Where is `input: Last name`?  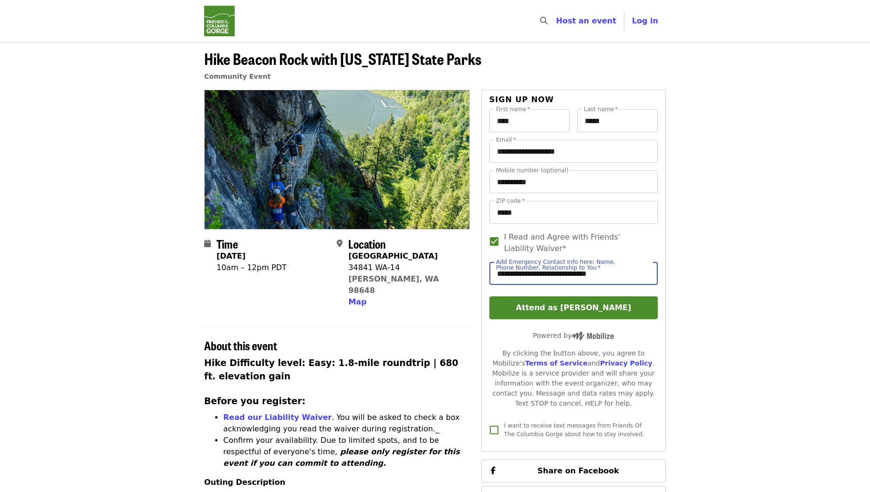 input: Last name is located at coordinates (617, 121).